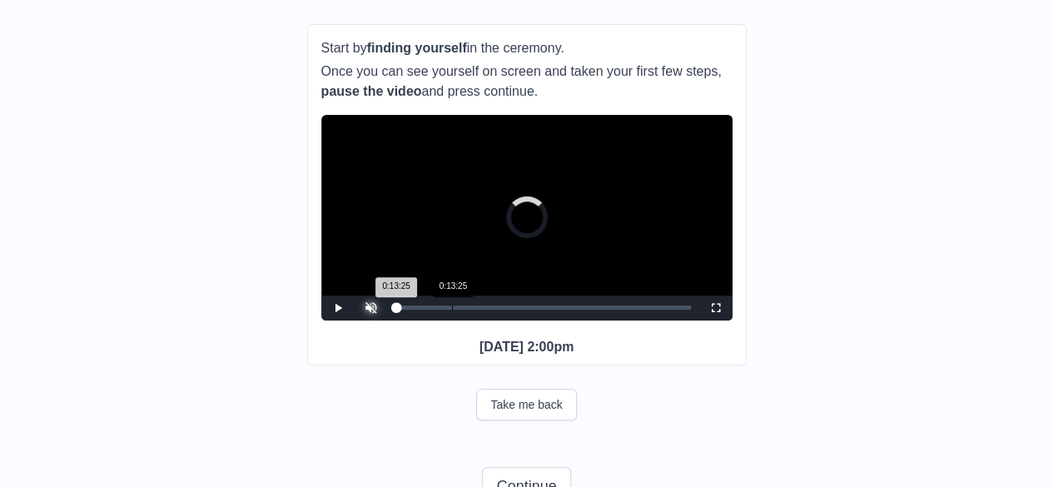 This screenshot has width=1053, height=487. I want to click on div: Progress Bar, so click(544, 307).